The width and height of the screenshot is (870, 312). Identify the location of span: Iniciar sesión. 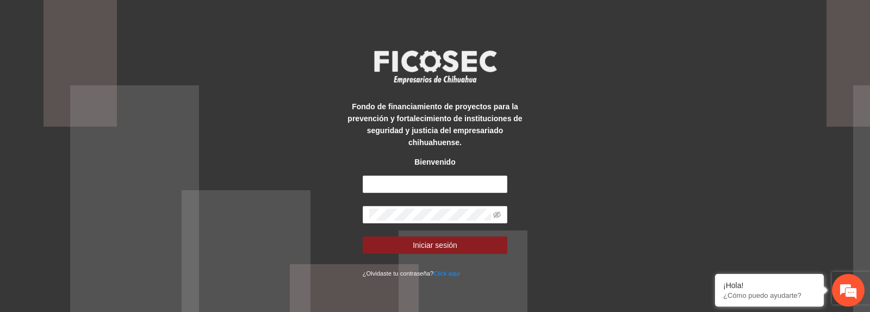
(435, 245).